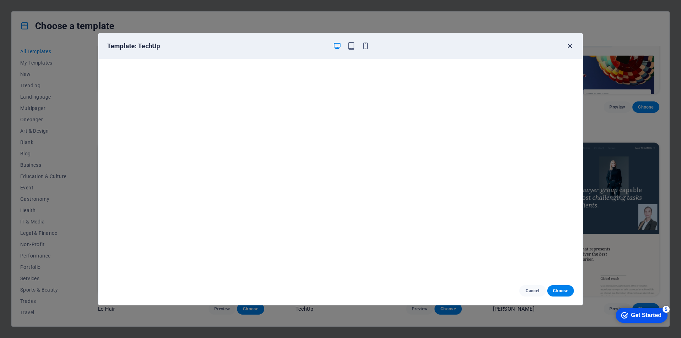 The width and height of the screenshot is (681, 338). I want to click on div: 5, so click(56, 5).